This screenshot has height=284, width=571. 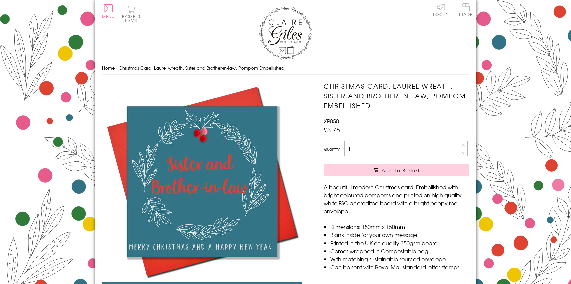 I want to click on a: Trade, so click(x=466, y=10).